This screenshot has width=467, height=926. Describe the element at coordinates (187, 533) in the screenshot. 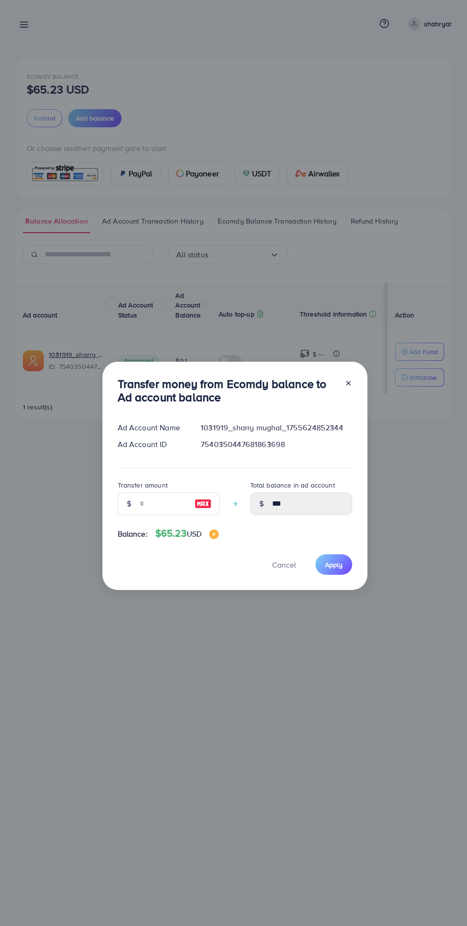

I see `h4: $65.23` at that location.